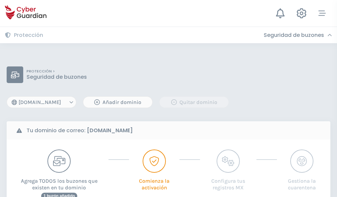 The height and width of the screenshot is (197, 337). I want to click on div: Añadir dominio, so click(118, 102).